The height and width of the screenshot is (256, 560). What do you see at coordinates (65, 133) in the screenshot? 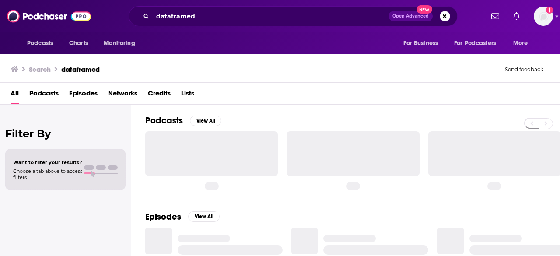
I see `h2: Filter By` at bounding box center [65, 133].